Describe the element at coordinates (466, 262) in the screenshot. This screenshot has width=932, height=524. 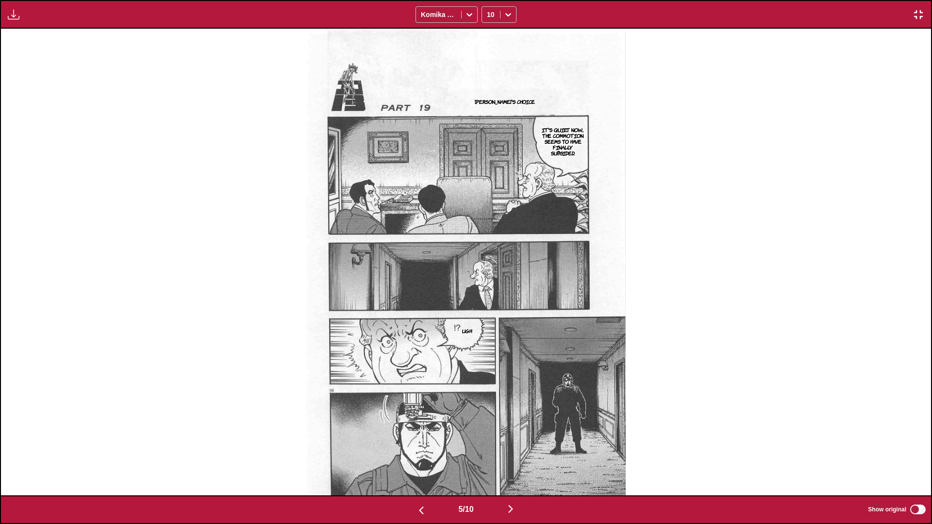
I see `img: Manga Panel` at that location.